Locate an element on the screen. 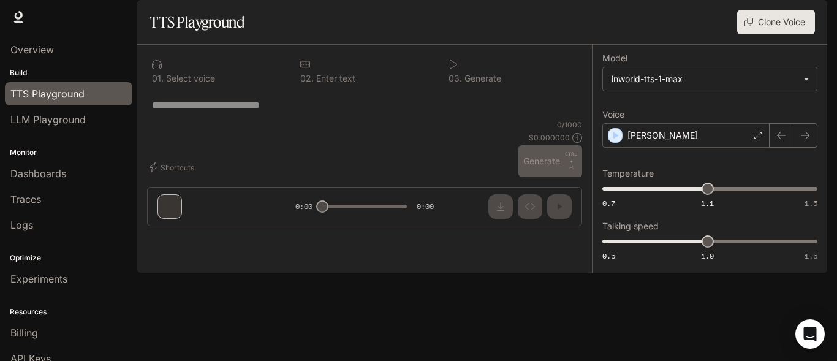  p: 0 1 . is located at coordinates (157, 78).